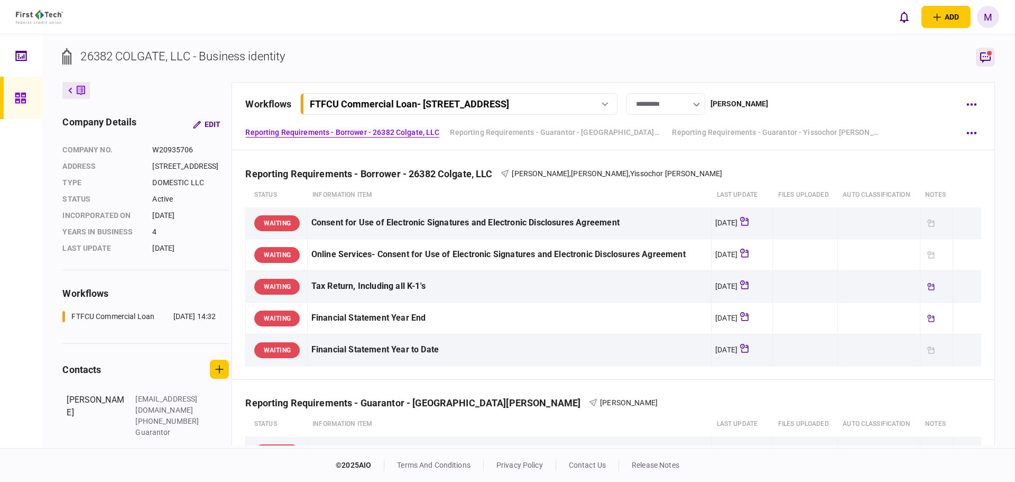 The height and width of the screenshot is (482, 1015). Describe the element at coordinates (988, 17) in the screenshot. I see `div: M` at that location.